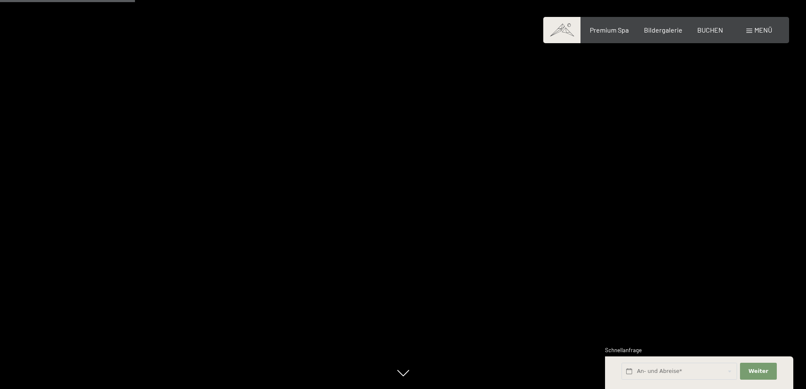 This screenshot has height=389, width=806. Describe the element at coordinates (710, 30) in the screenshot. I see `a: BUCHEN` at that location.